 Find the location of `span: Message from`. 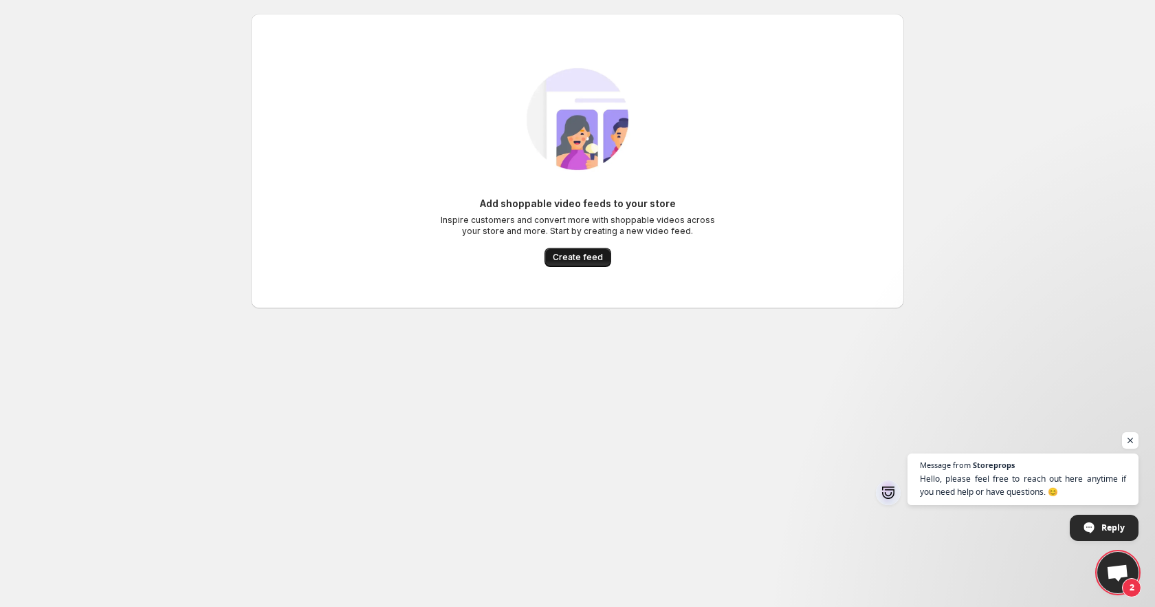

span: Message from is located at coordinates (946, 464).